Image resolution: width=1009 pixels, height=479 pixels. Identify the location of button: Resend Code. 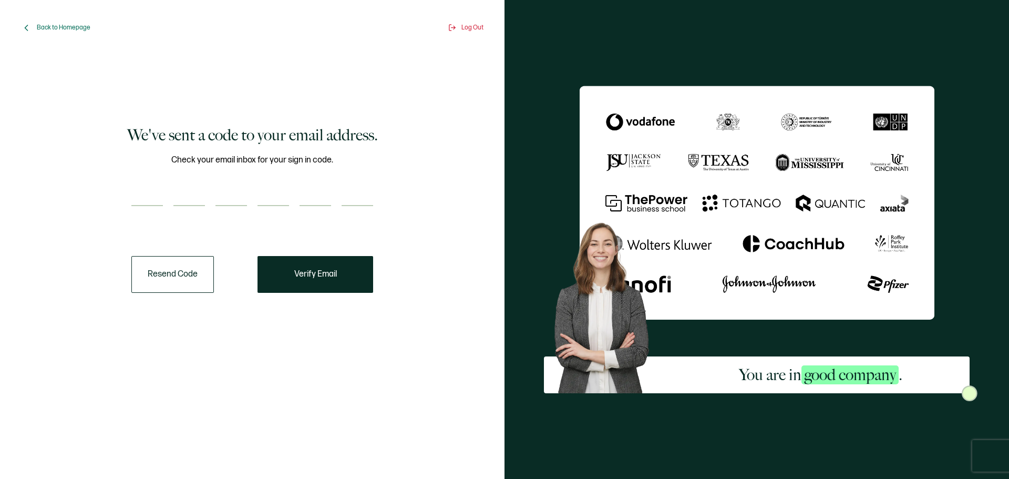
(172, 274).